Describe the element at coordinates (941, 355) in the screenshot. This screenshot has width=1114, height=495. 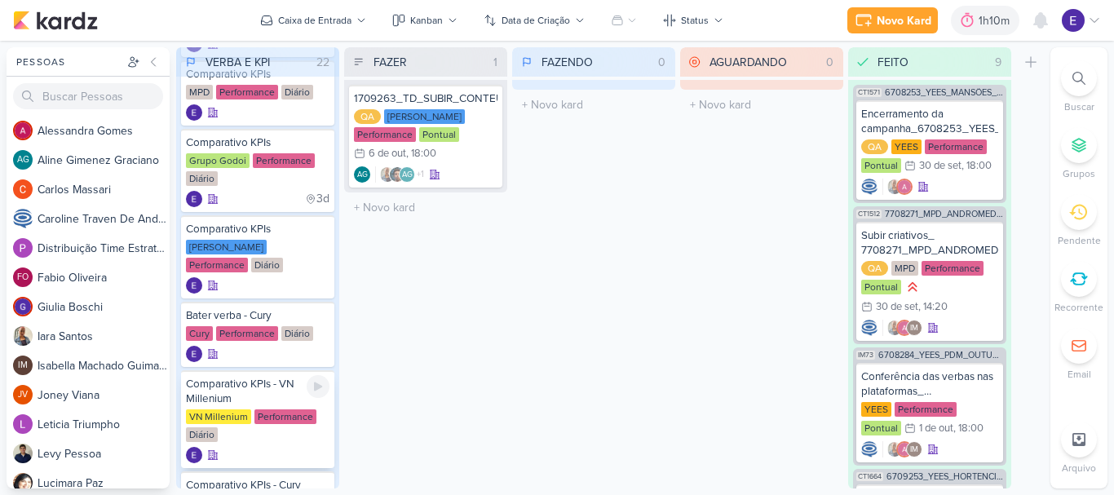
I see `span: 6708284_YEES_PDM_OUTUBRO` at that location.